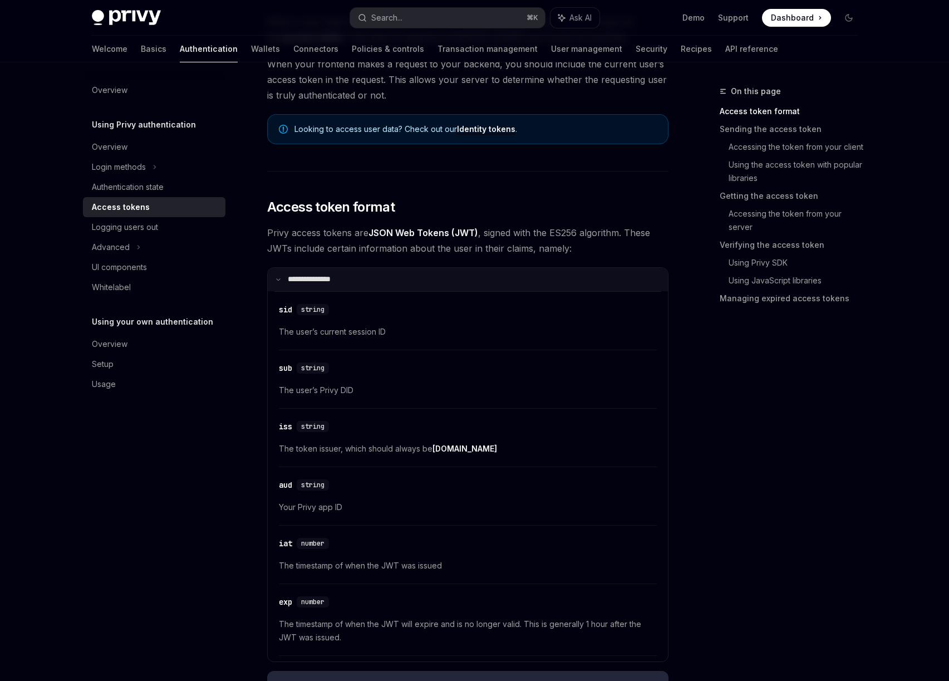  Describe the element at coordinates (154, 287) in the screenshot. I see `a: Whitelabel` at that location.